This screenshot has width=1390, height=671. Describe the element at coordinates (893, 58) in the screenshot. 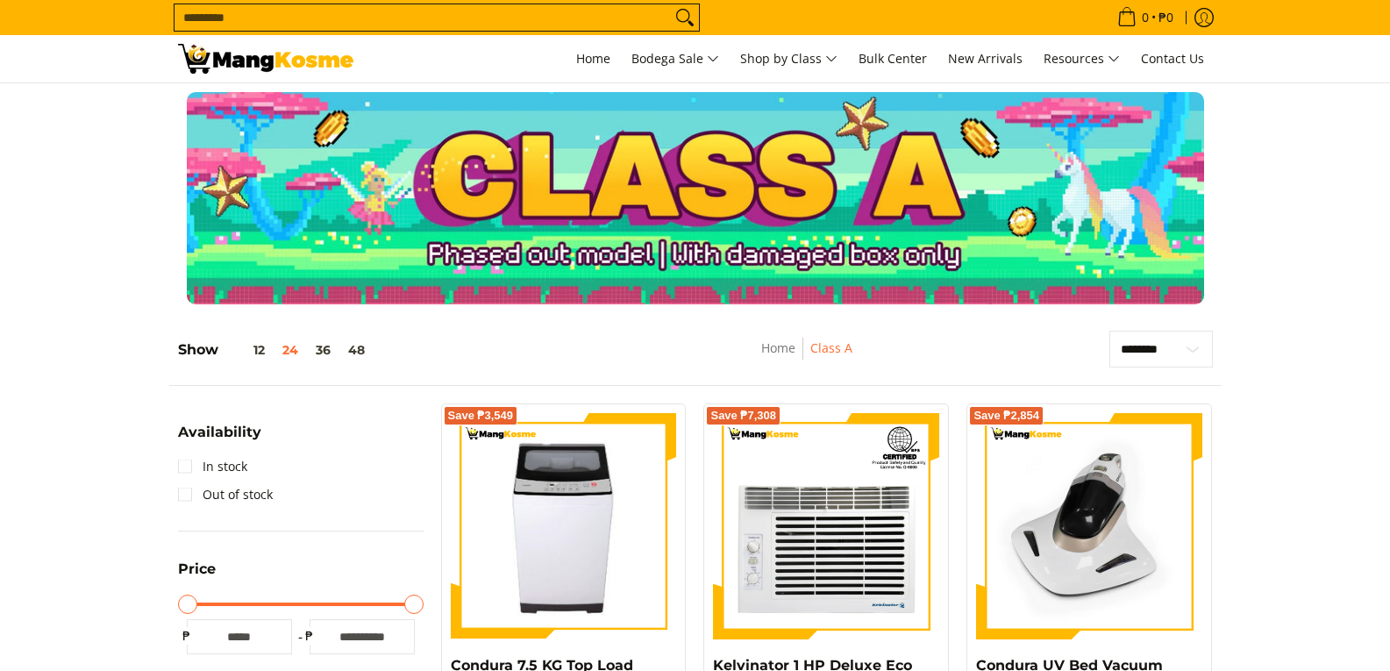

I see `span: Bulk Center` at that location.